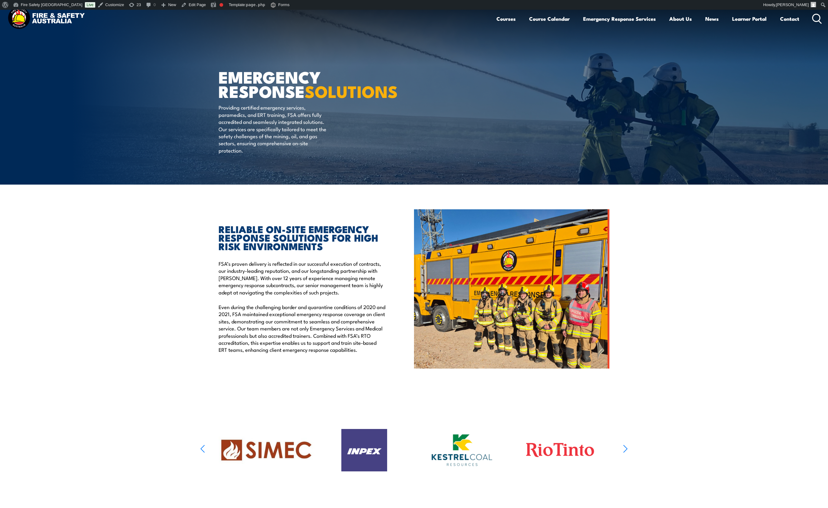  Describe the element at coordinates (351, 91) in the screenshot. I see `strong: SOLUTIONS` at that location.